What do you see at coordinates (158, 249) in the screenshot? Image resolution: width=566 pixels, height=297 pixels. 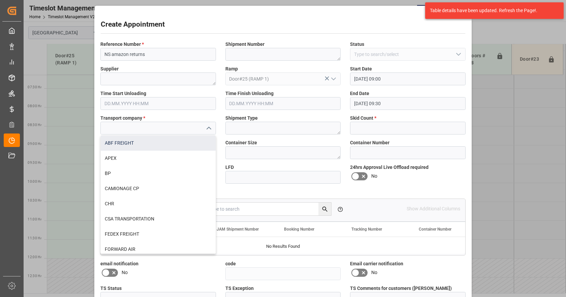 I see `div: FORWARD AIR` at bounding box center [158, 249].